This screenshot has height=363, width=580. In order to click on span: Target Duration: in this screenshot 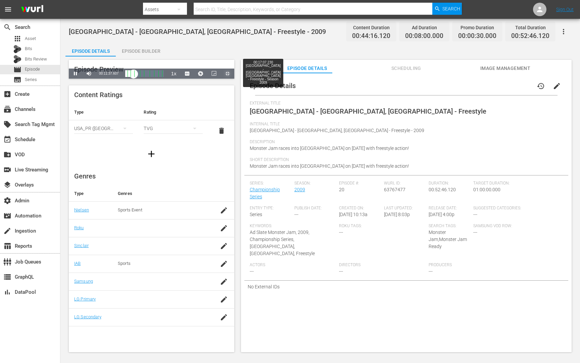, I will do `click(516, 183)`.